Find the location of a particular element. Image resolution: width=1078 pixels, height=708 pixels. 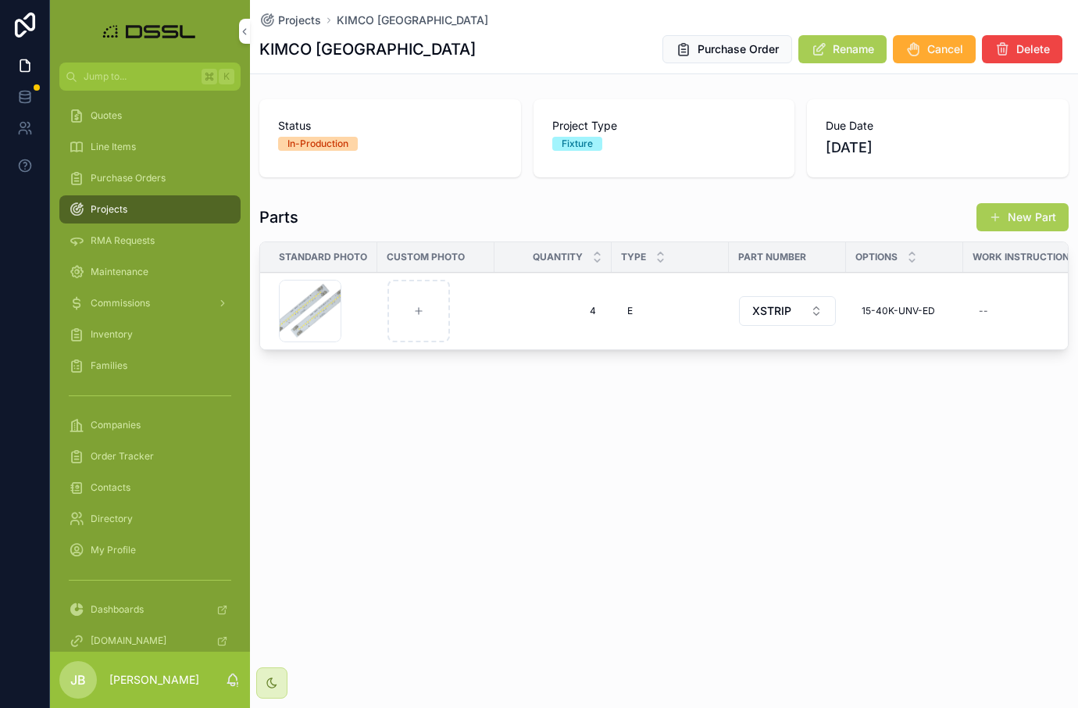

button: Rename is located at coordinates (842, 49).